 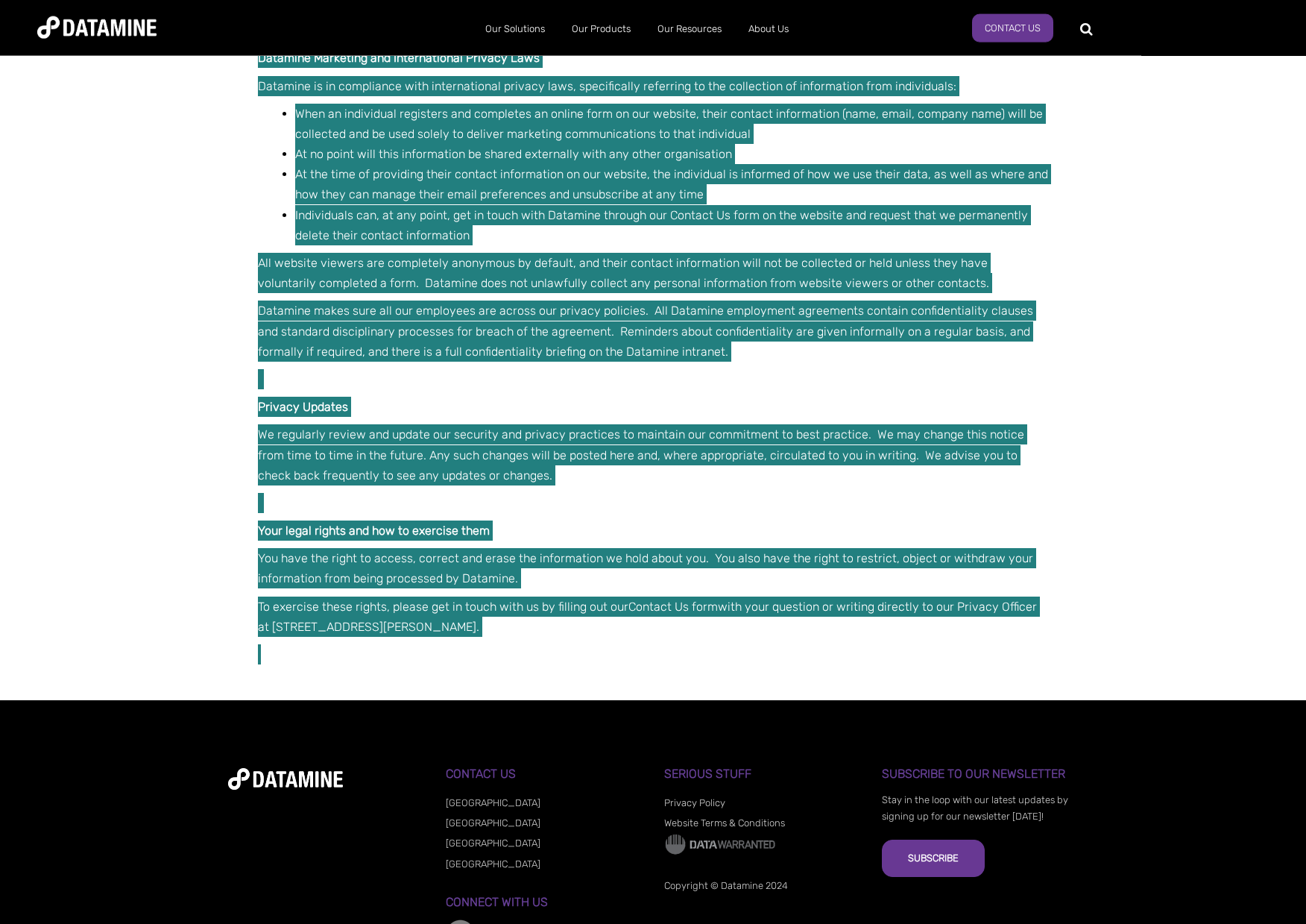 What do you see at coordinates (725, 822) in the screenshot?
I see `a: Website Terms & Conditions` at bounding box center [725, 822].